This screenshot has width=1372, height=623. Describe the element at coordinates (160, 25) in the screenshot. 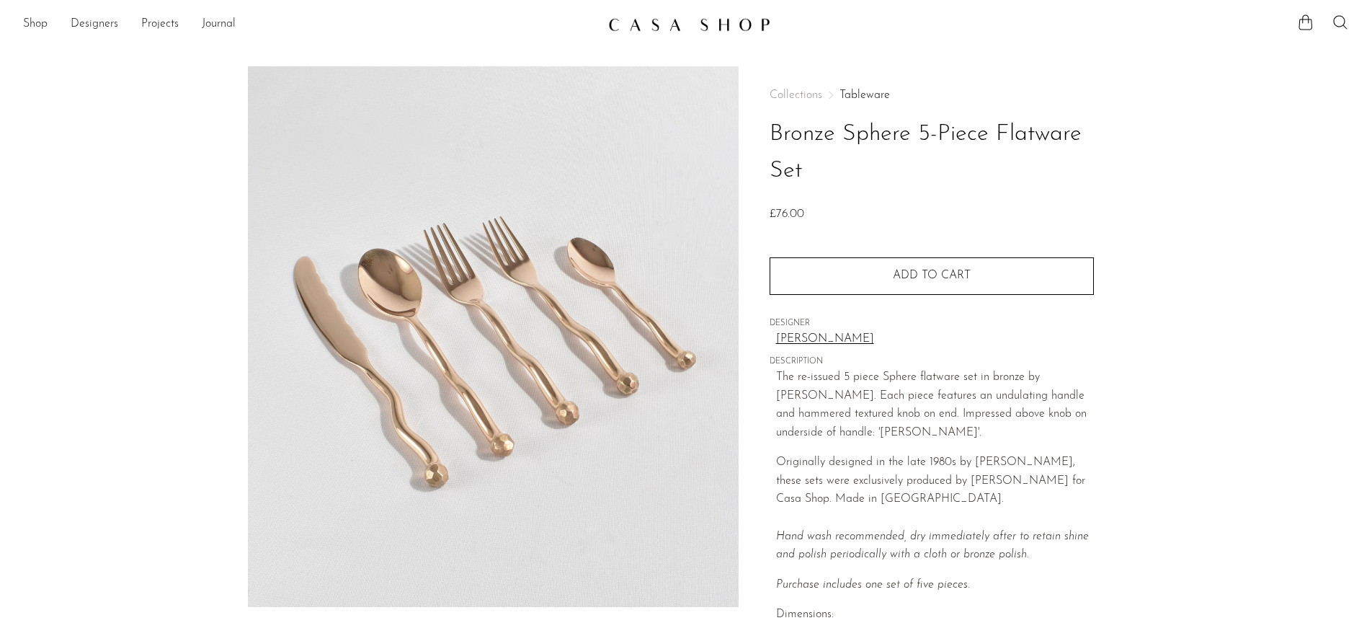

I see `a: Projects` at that location.